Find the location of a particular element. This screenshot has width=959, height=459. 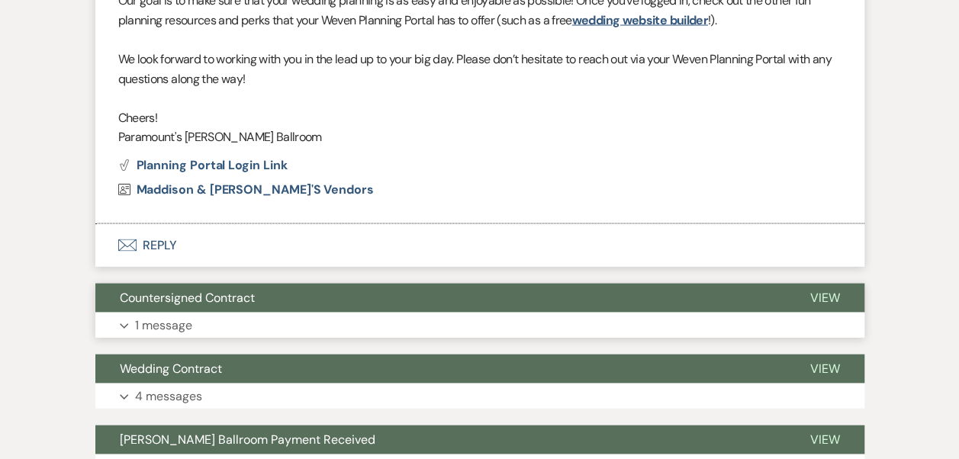

button: 4 messages is located at coordinates (480, 397).